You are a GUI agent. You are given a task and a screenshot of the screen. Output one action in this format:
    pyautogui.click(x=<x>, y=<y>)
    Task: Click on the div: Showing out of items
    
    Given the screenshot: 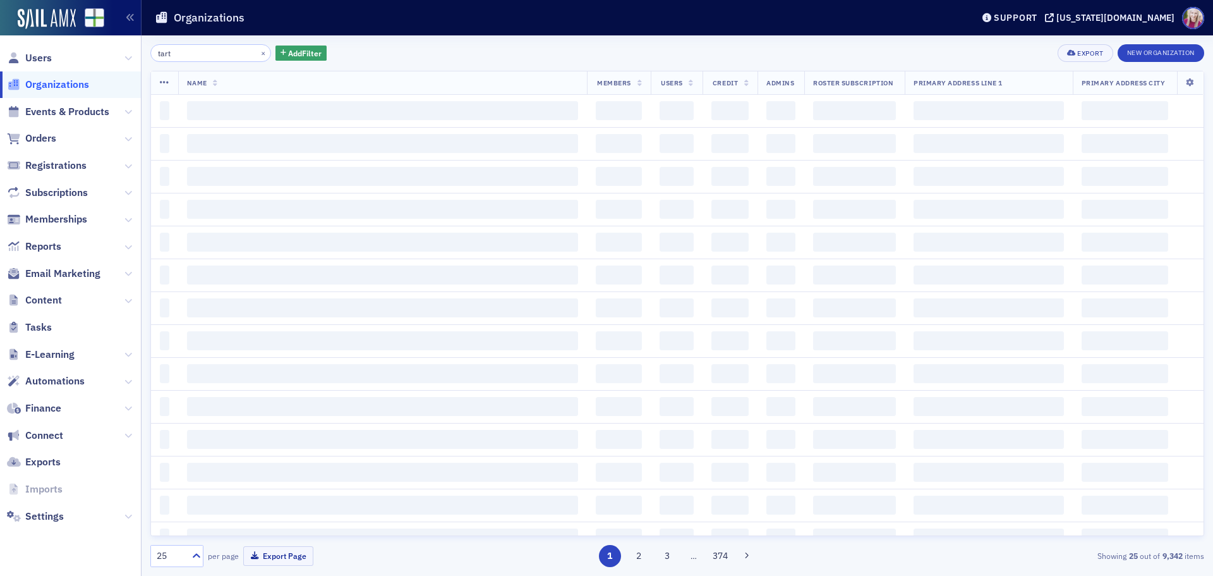 What is the action you would take?
    pyautogui.click(x=1033, y=555)
    